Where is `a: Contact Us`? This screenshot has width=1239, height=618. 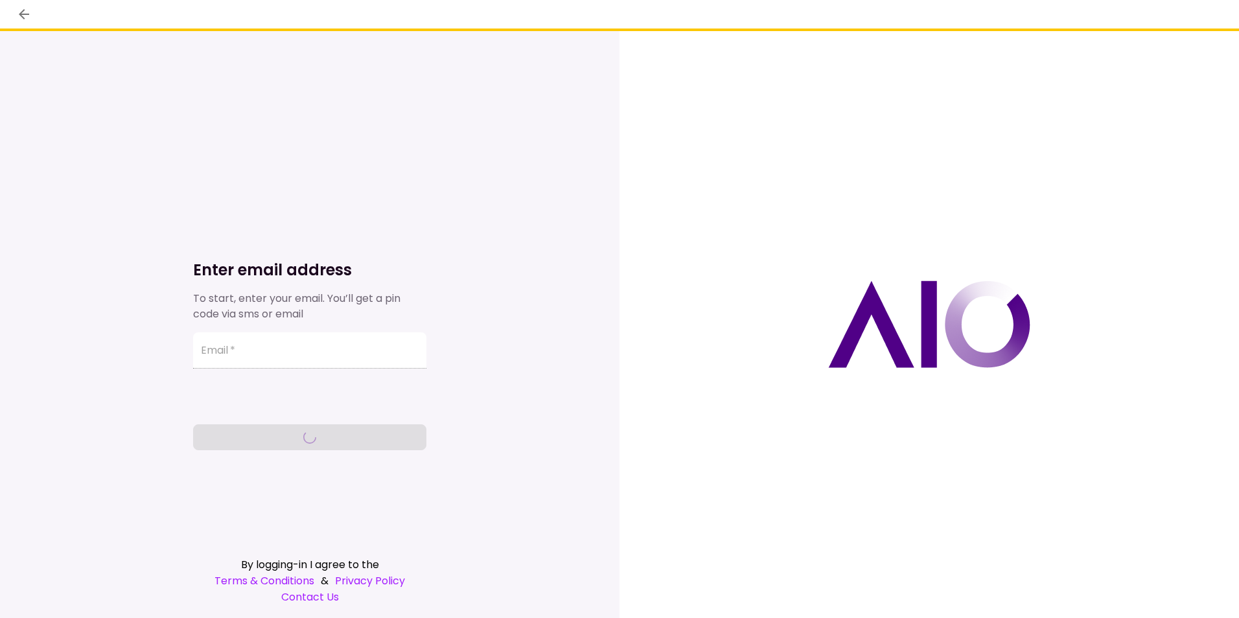 a: Contact Us is located at coordinates (310, 597).